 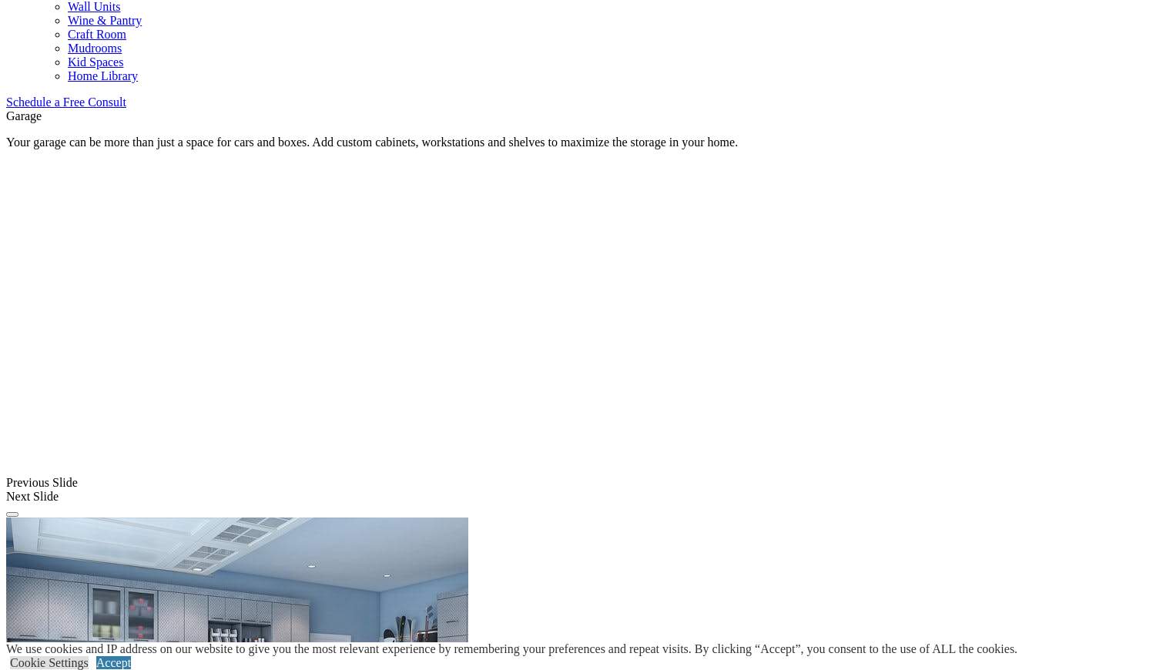 What do you see at coordinates (96, 62) in the screenshot?
I see `a: Kid Spaces` at bounding box center [96, 62].